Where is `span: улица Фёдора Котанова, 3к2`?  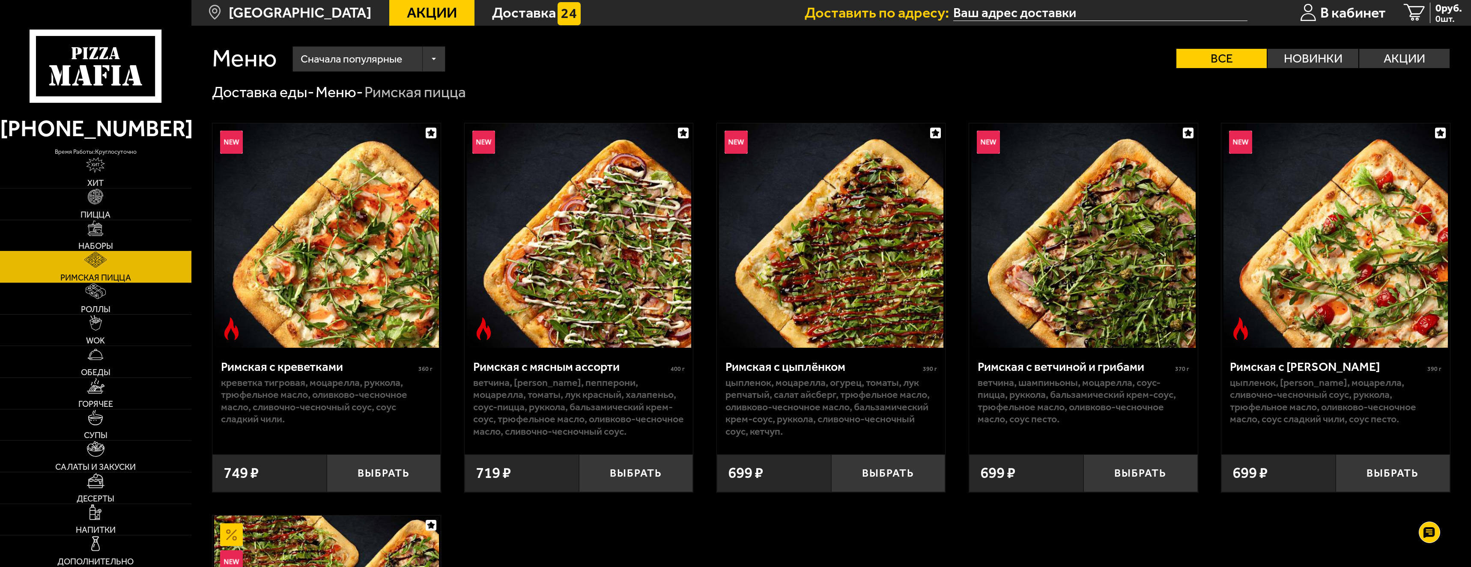 span: улица Фёдора Котанова, 3к2 is located at coordinates (1100, 13).